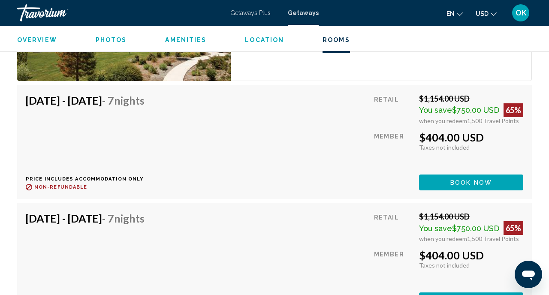 This screenshot has width=549, height=295. I want to click on button: Photos, so click(111, 40).